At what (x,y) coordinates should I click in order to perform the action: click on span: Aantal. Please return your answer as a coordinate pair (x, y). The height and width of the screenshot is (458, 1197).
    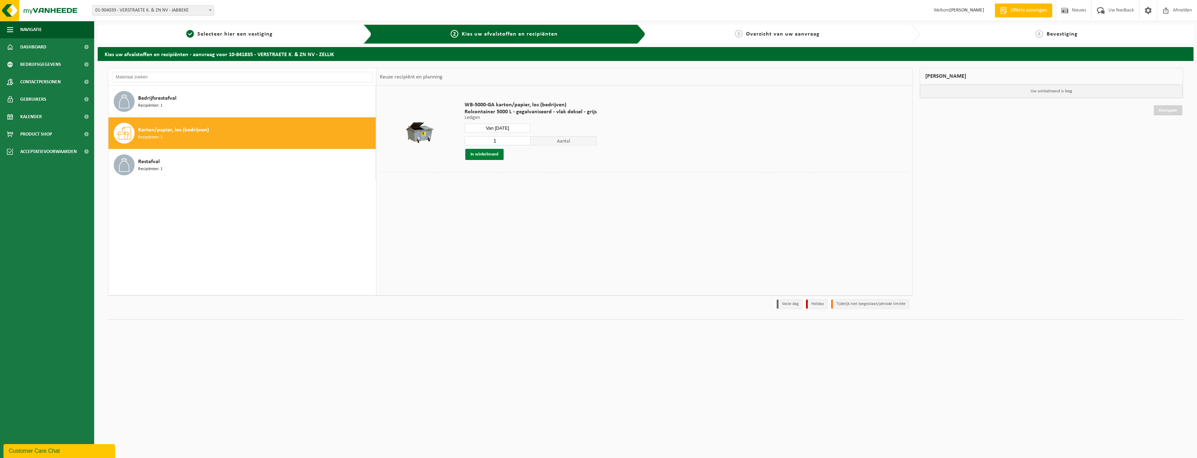
    Looking at the image, I should click on (563, 141).